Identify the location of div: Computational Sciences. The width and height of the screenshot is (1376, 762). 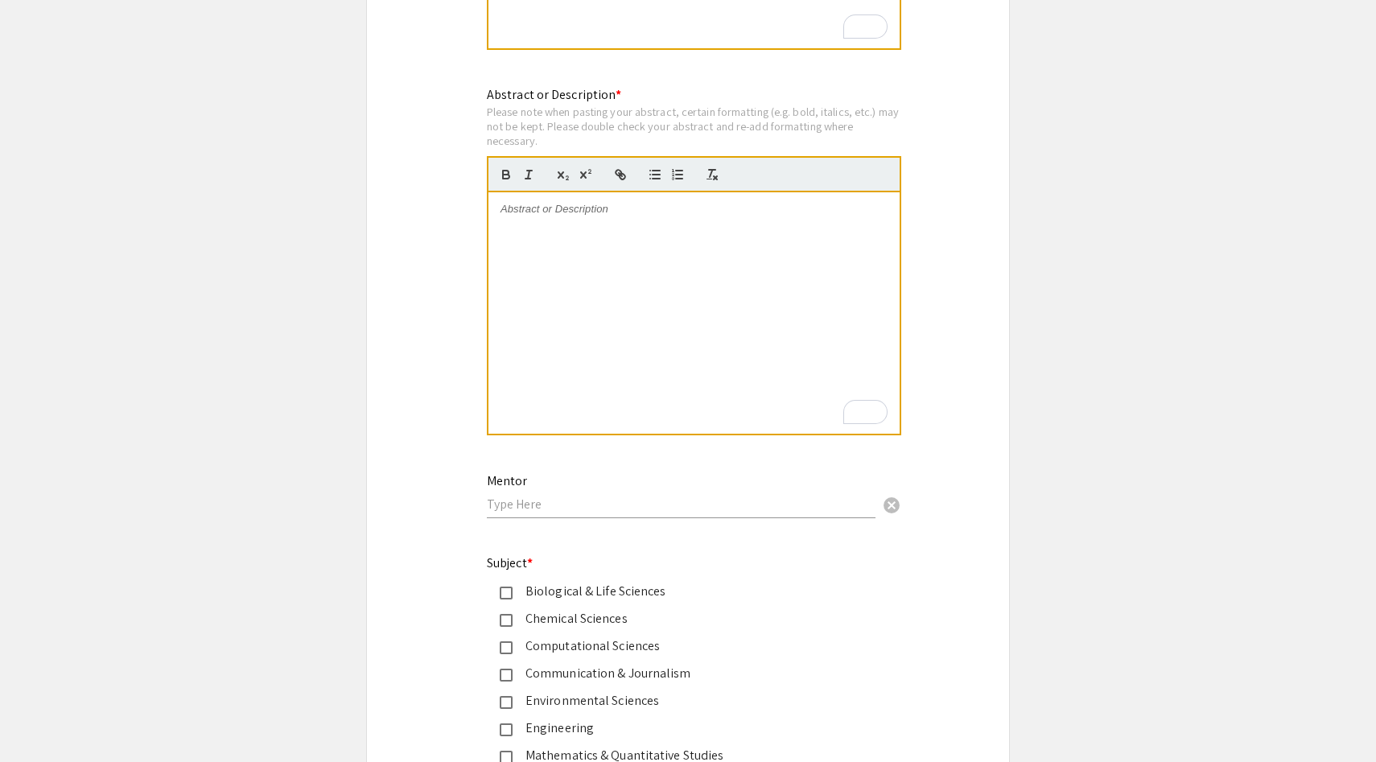
(682, 646).